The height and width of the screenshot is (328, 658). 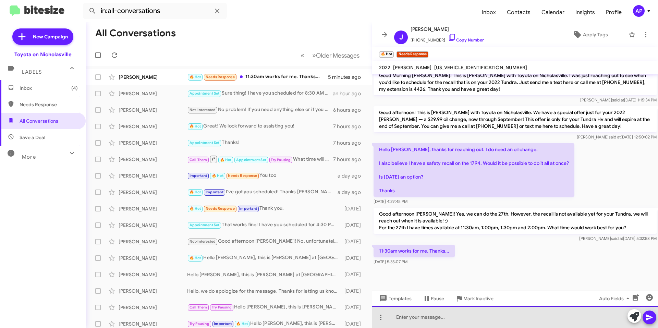 I want to click on span: Mark Inactive, so click(x=479, y=299).